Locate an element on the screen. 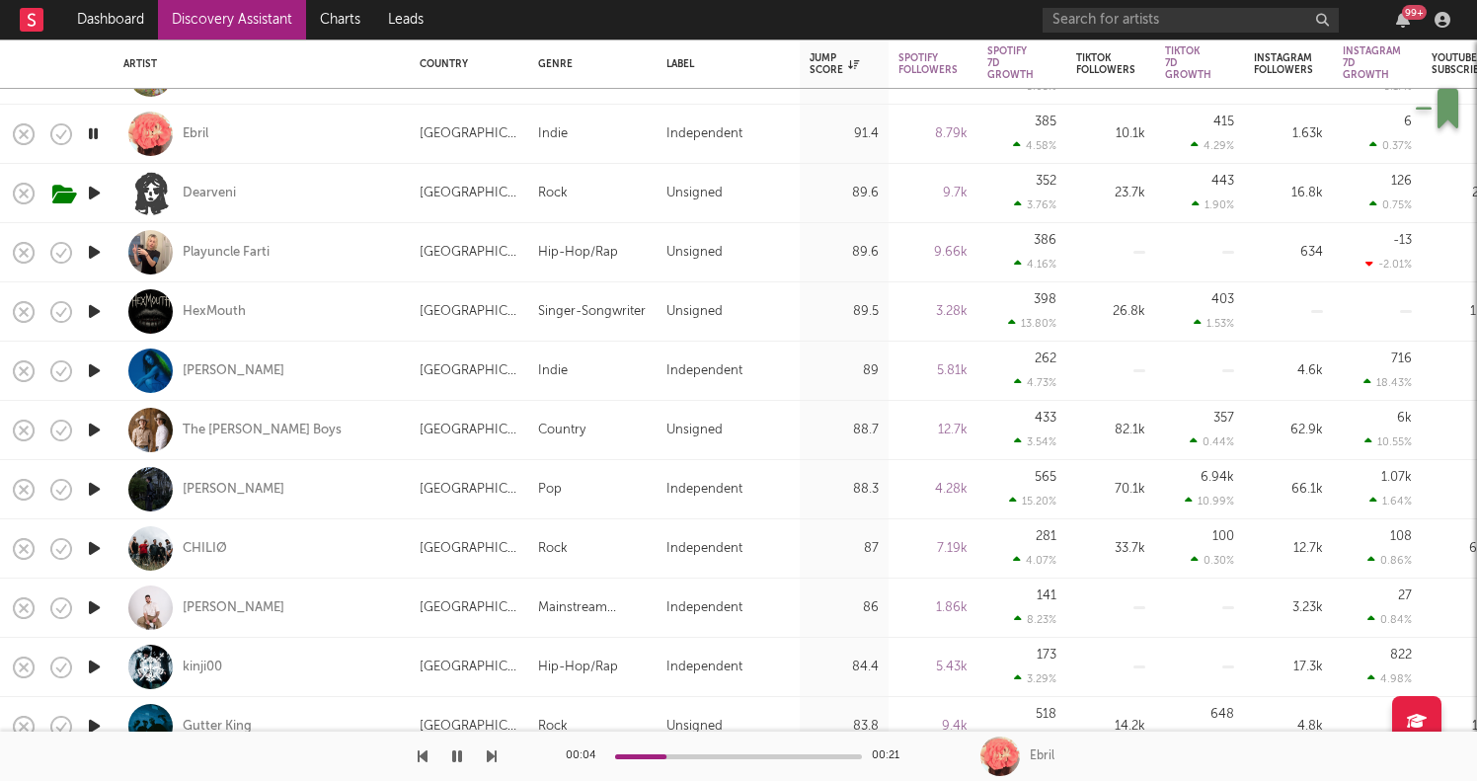 The image size is (1477, 781). div: 5.81k is located at coordinates (933, 371).